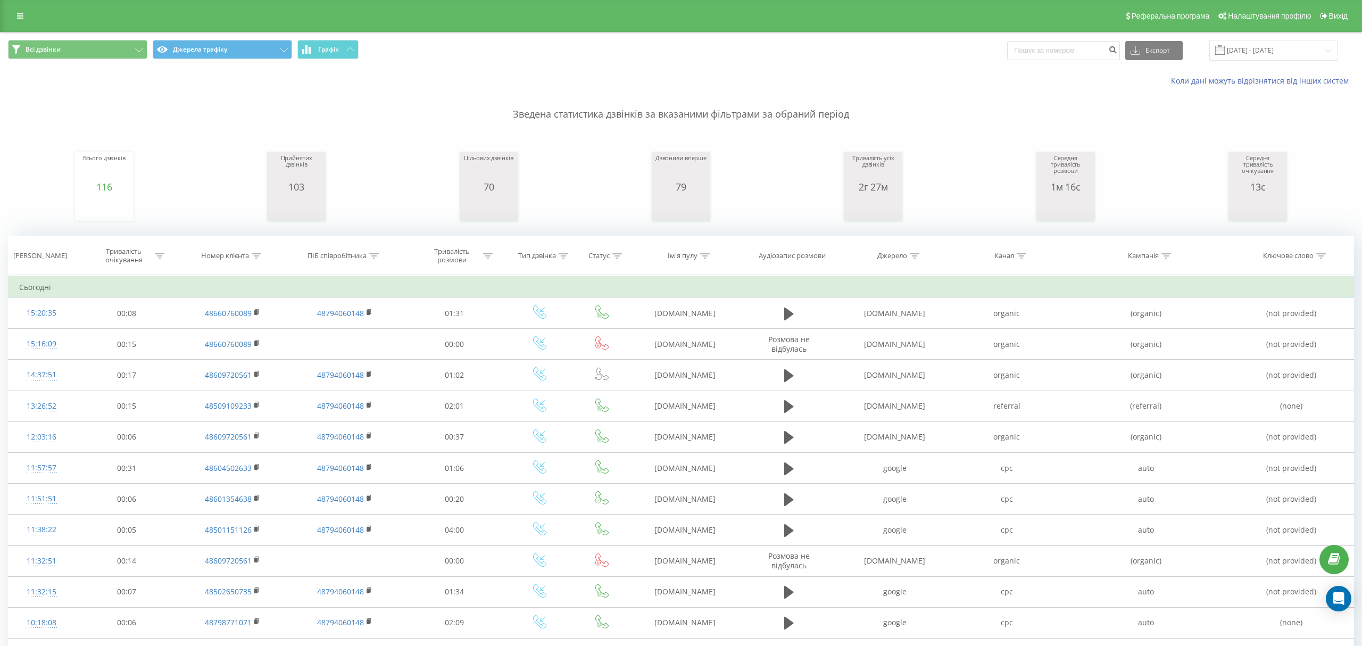 Image resolution: width=1362 pixels, height=646 pixels. I want to click on div: 2г 27м, so click(873, 187).